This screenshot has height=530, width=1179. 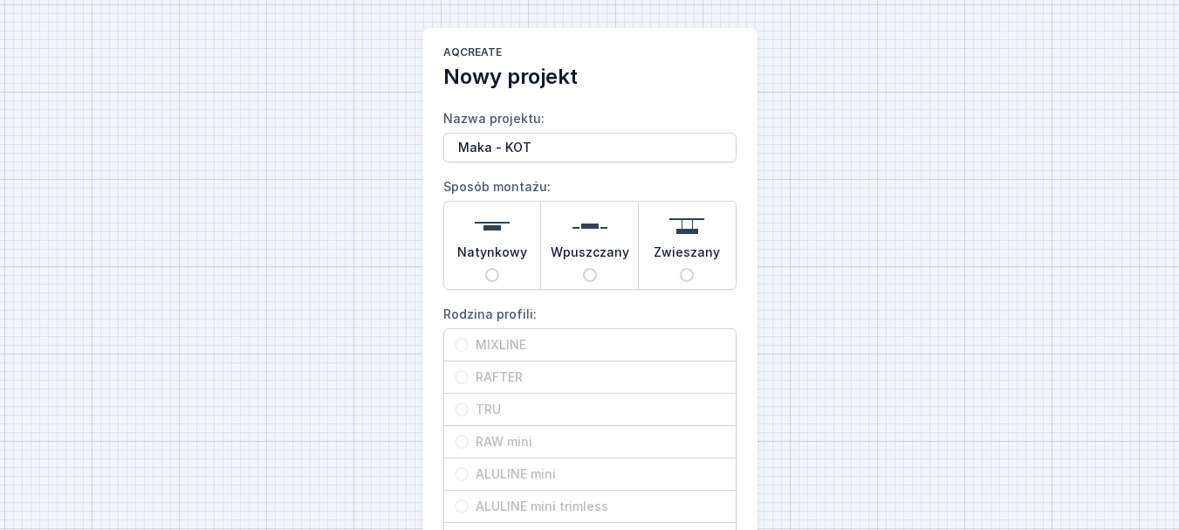 I want to click on span: Wpuszczany, so click(x=590, y=256).